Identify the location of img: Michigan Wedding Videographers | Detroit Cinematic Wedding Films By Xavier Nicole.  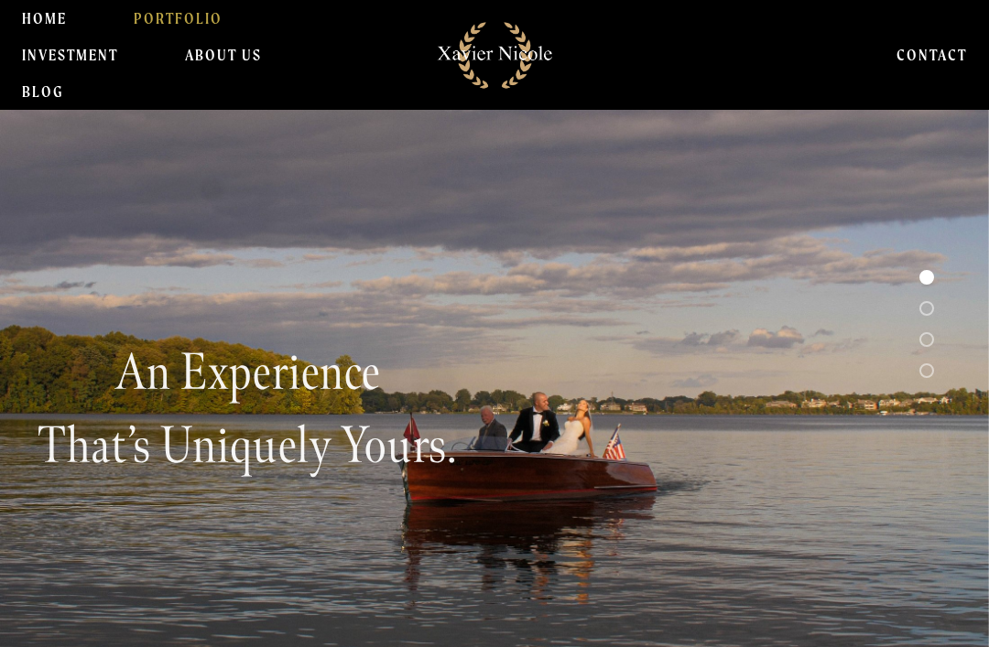
(494, 55).